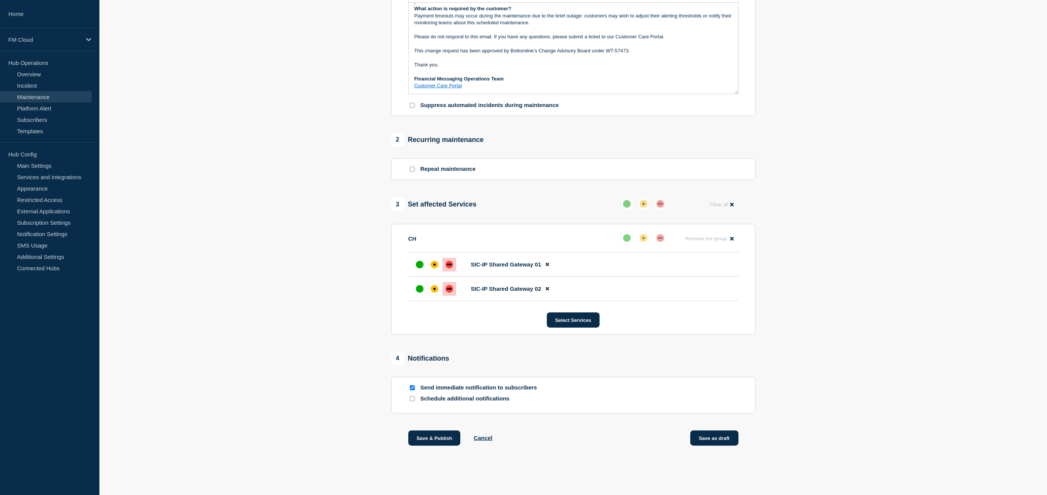 This screenshot has width=1047, height=495. I want to click on p: Suppress automated incidents during maintenance, so click(490, 105).